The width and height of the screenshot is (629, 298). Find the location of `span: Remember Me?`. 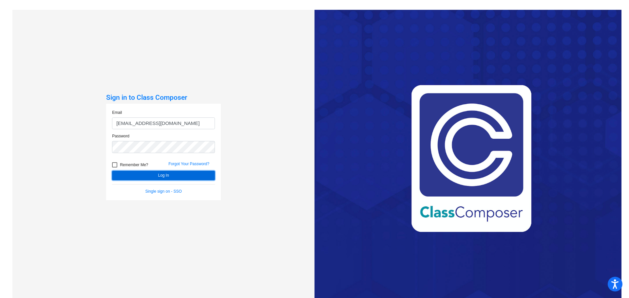

span: Remember Me? is located at coordinates (134, 165).